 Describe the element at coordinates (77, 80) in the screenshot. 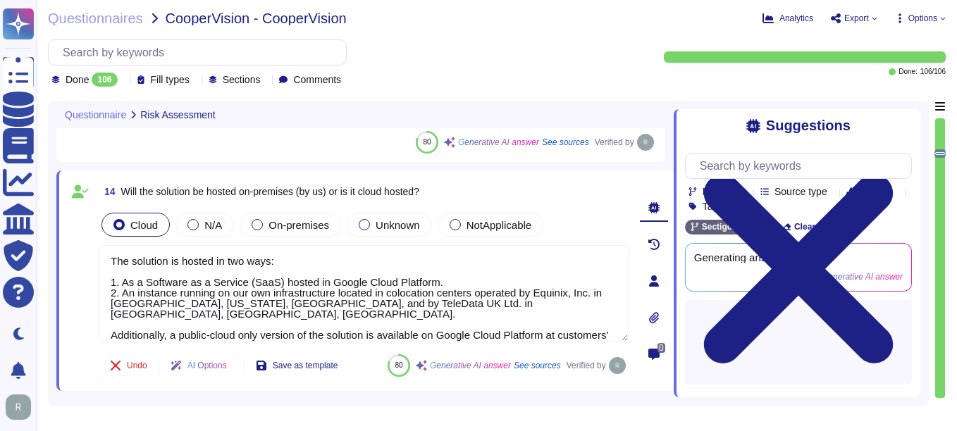

I see `span: Done` at that location.